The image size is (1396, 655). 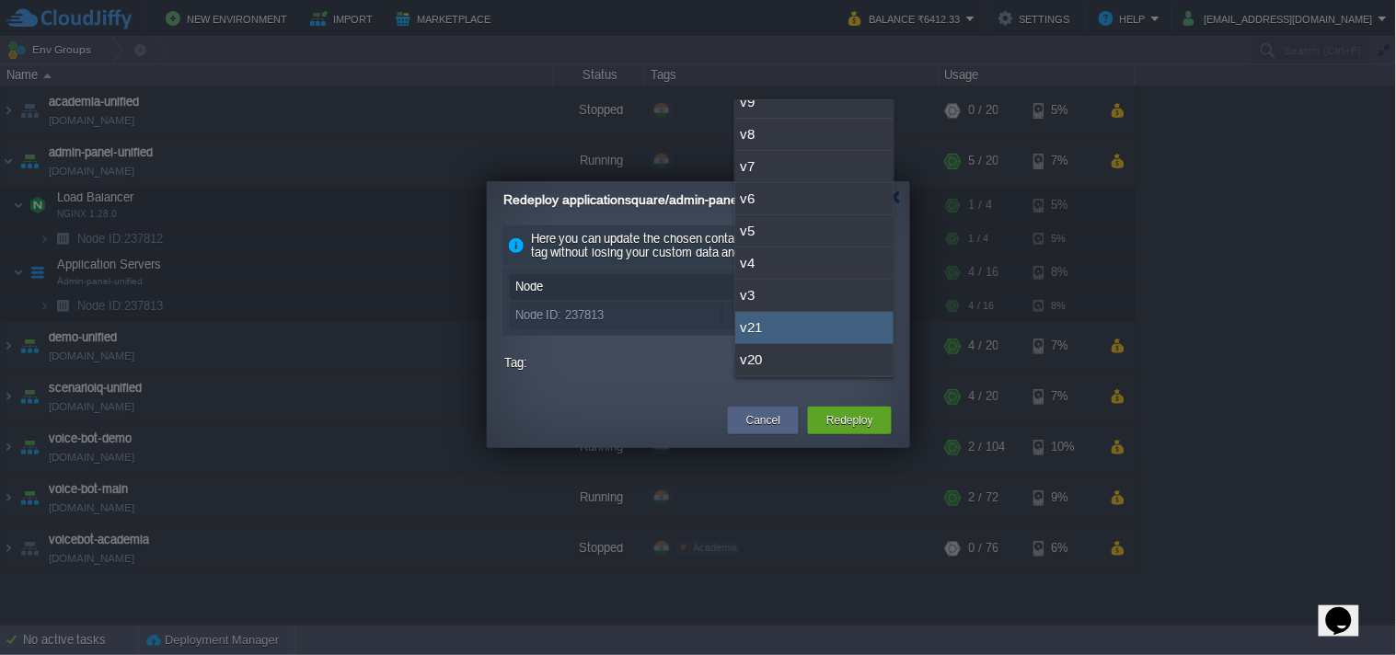 What do you see at coordinates (814, 102) in the screenshot?
I see `div: v9` at bounding box center [814, 102].